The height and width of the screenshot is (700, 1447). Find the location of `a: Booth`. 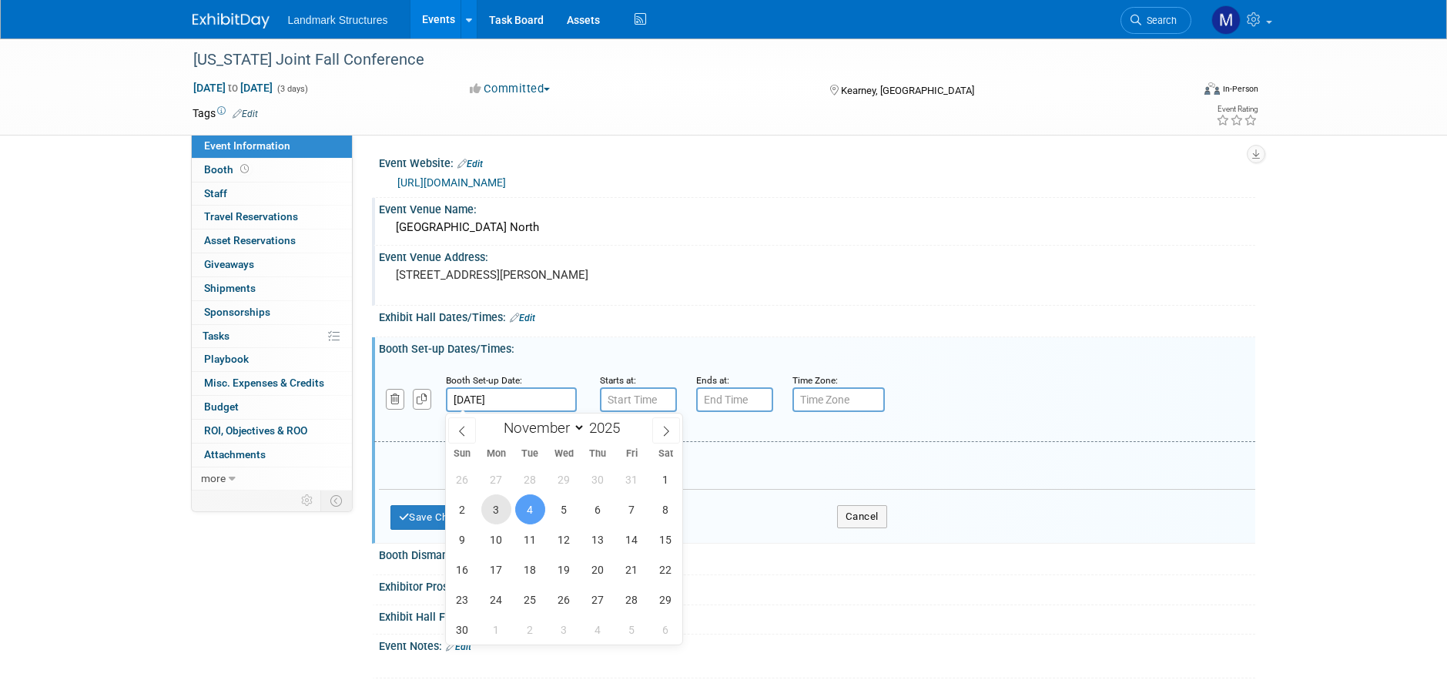

a: Booth is located at coordinates (272, 170).